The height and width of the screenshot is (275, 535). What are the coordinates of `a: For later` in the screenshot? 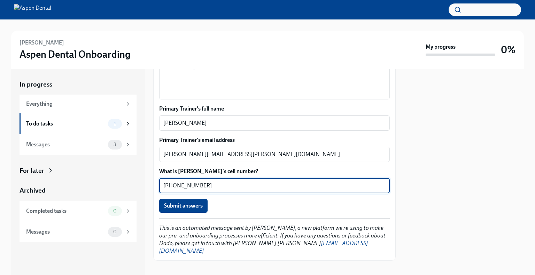 It's located at (78, 171).